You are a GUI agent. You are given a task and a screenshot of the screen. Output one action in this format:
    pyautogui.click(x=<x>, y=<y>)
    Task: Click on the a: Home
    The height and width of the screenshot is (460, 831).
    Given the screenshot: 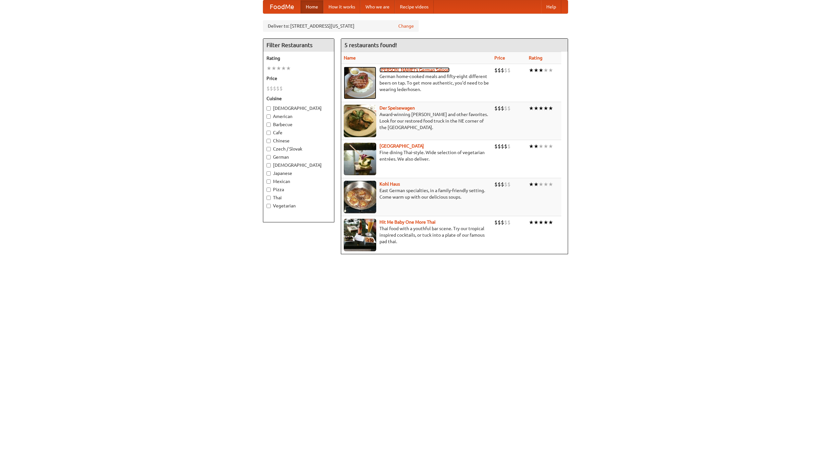 What is the action you would take?
    pyautogui.click(x=312, y=7)
    